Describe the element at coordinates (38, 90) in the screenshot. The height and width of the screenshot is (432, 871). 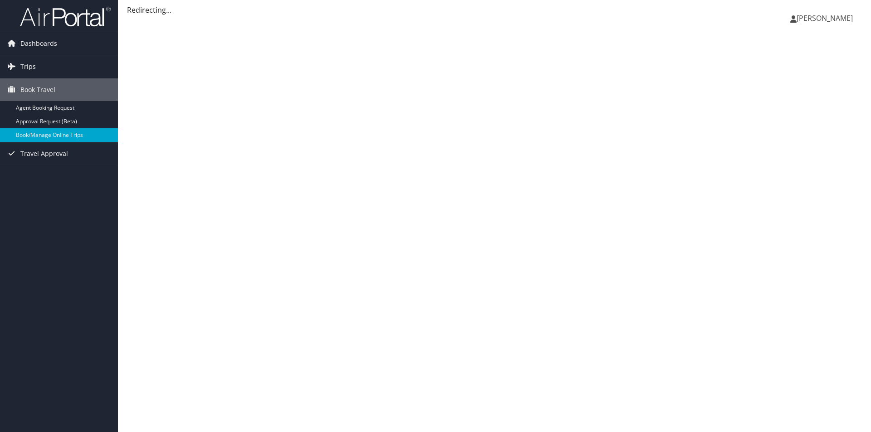
I see `span: Book Travel` at that location.